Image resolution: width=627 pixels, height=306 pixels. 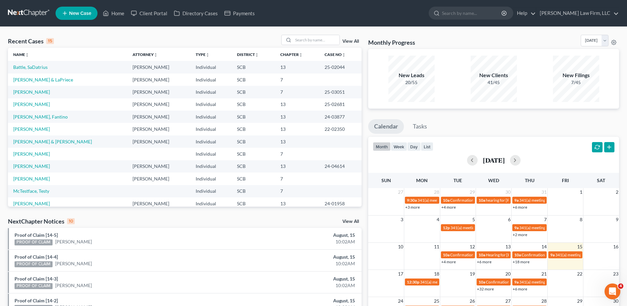 What do you see at coordinates (382, 146) in the screenshot?
I see `button: month` at bounding box center [382, 146].